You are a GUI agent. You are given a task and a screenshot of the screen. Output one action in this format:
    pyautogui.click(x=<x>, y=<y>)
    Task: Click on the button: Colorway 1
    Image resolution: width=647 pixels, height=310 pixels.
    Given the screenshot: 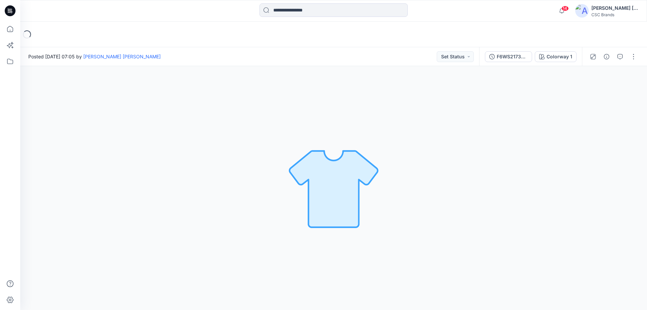 What is the action you would take?
    pyautogui.click(x=556, y=57)
    